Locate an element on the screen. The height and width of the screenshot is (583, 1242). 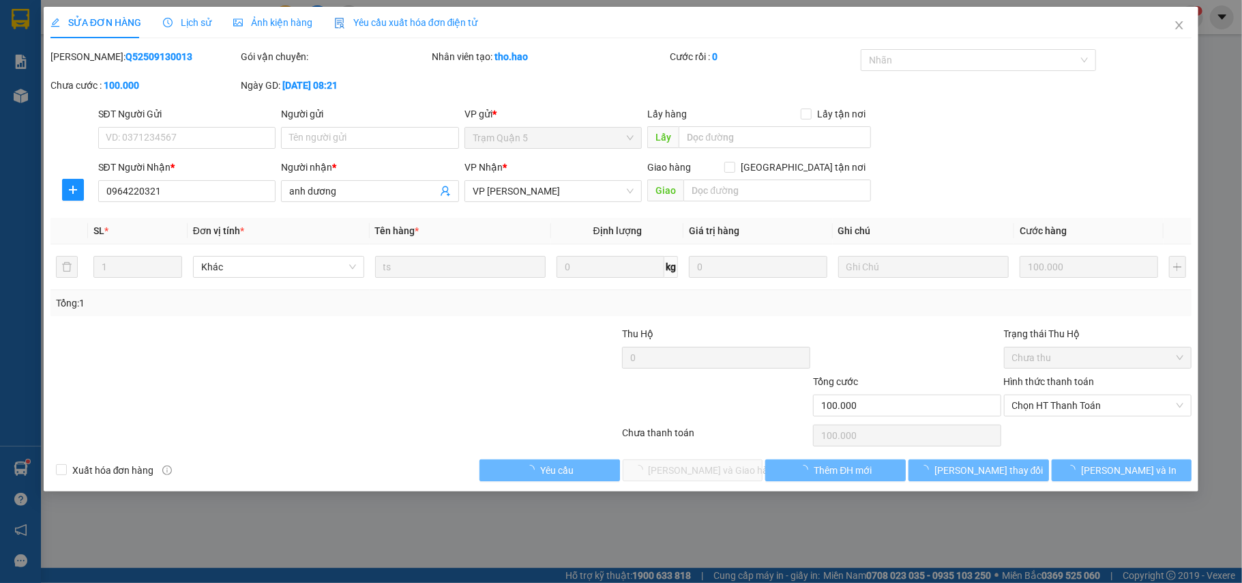
span: Lấy hàng is located at coordinates (667, 114).